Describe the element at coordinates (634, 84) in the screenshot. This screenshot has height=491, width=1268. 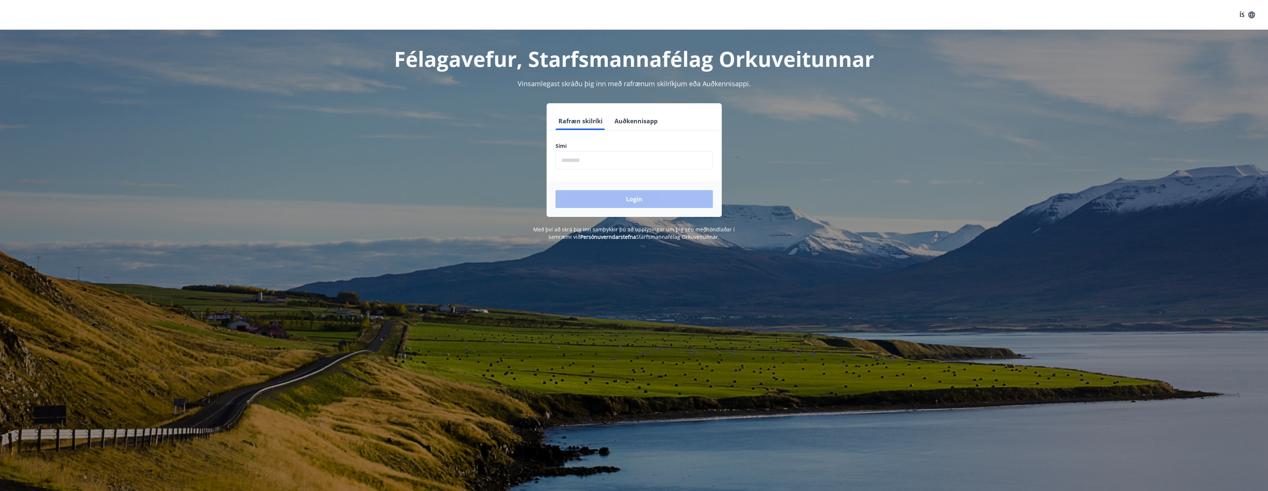
I see `span: Vinsamlegast skráðu þig inn með rafrænum skilríkjum eða Auðkennisappi.` at that location.